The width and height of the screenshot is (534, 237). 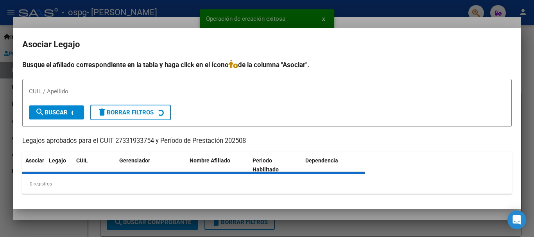 I want to click on span: Asociar, so click(x=35, y=161).